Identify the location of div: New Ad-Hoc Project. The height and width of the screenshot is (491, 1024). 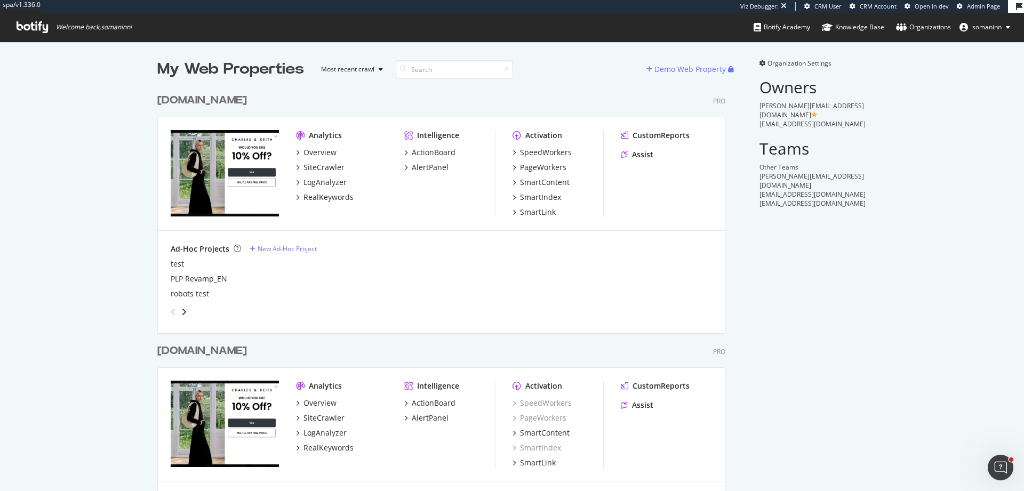
(287, 249).